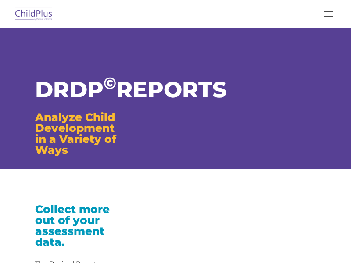 This screenshot has height=263, width=351. I want to click on h3: Collect more out of your assessment data., so click(83, 226).